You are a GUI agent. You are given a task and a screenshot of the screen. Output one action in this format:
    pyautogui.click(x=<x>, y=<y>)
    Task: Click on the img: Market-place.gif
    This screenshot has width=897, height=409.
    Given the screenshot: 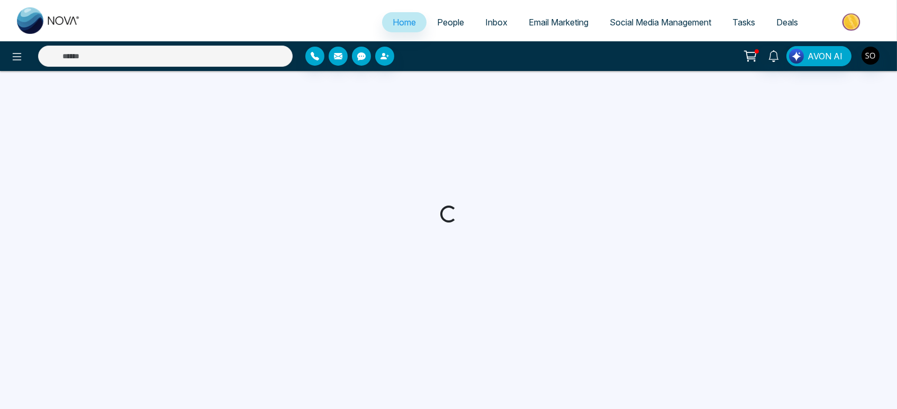 What is the action you would take?
    pyautogui.click(x=852, y=22)
    